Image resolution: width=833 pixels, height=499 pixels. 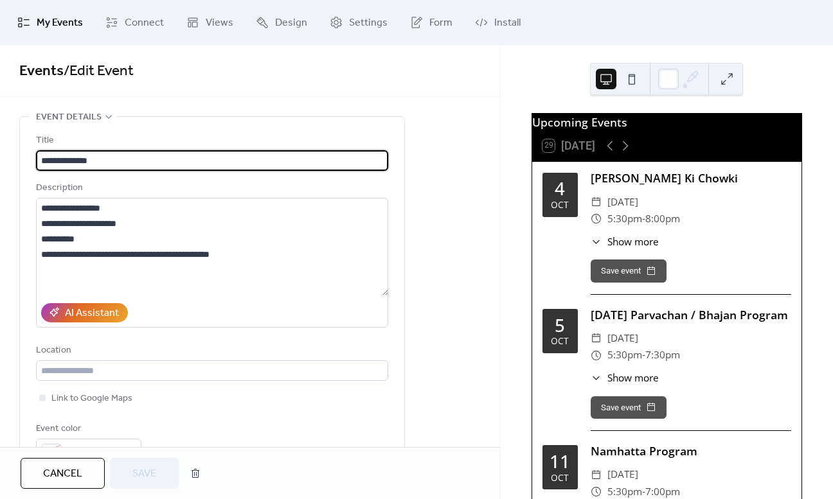 What do you see at coordinates (134, 22) in the screenshot?
I see `a: Connect` at bounding box center [134, 22].